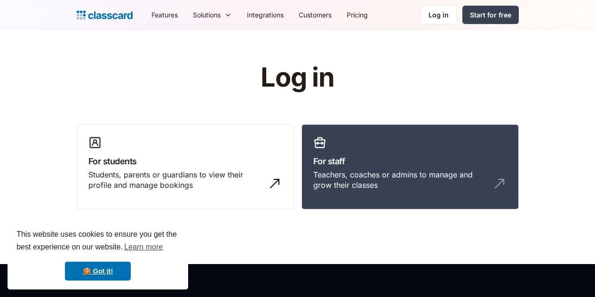 The height and width of the screenshot is (297, 595). Describe the element at coordinates (439, 15) in the screenshot. I see `a: Log in` at that location.